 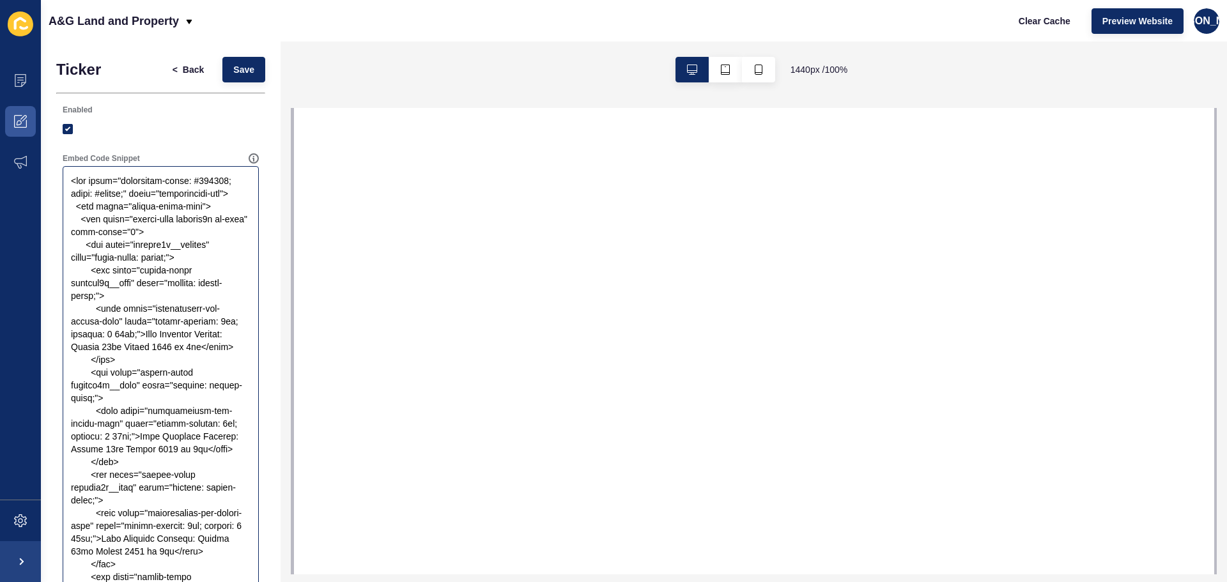 What do you see at coordinates (1138, 21) in the screenshot?
I see `span: Preview Website` at bounding box center [1138, 21].